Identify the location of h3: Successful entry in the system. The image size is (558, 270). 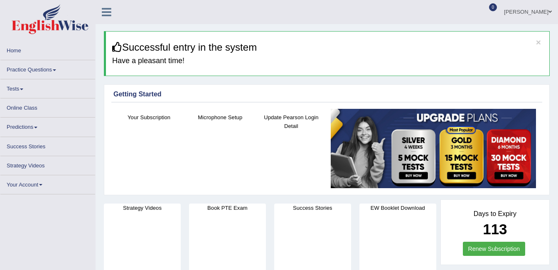
(327, 47).